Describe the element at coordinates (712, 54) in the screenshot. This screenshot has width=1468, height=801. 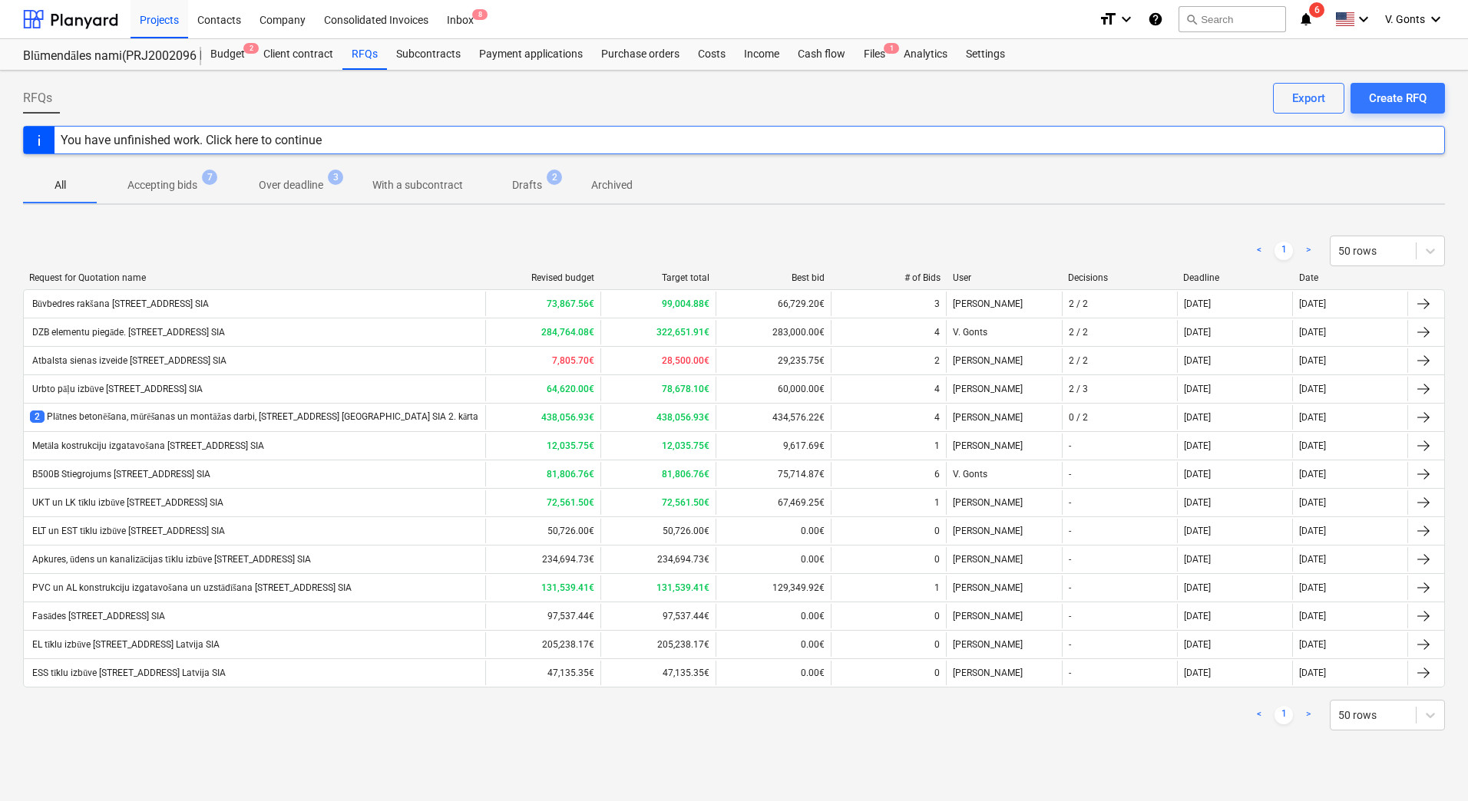
I see `a: Costs` at that location.